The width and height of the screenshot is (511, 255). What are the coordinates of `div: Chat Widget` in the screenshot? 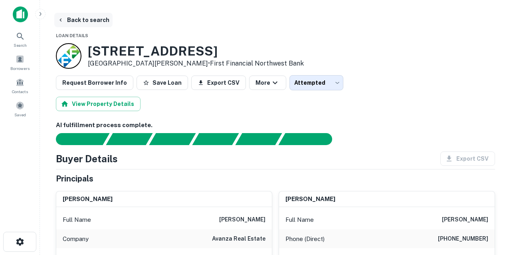 It's located at (491, 210).